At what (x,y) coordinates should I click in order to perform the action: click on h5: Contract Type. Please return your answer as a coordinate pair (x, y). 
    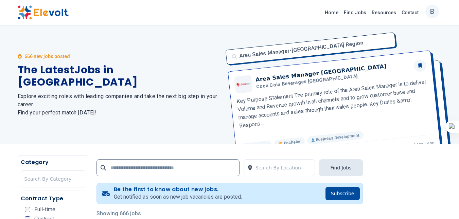
    Looking at the image, I should click on (53, 199).